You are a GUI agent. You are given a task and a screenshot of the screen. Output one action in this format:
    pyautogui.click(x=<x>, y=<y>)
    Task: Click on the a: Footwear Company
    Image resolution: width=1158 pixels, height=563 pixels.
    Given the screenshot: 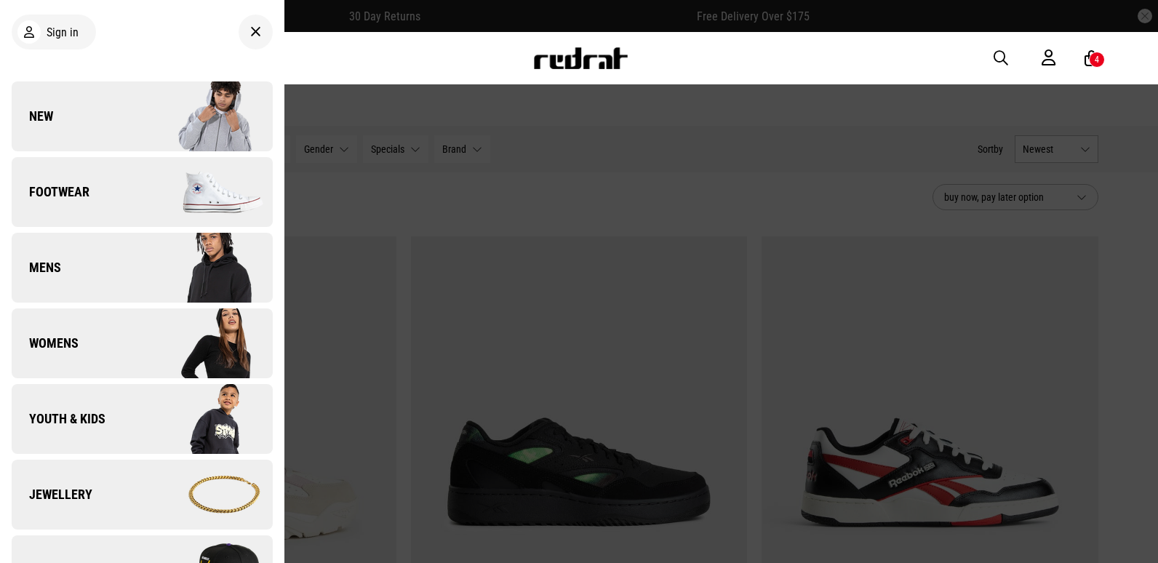 What is the action you would take?
    pyautogui.click(x=142, y=192)
    